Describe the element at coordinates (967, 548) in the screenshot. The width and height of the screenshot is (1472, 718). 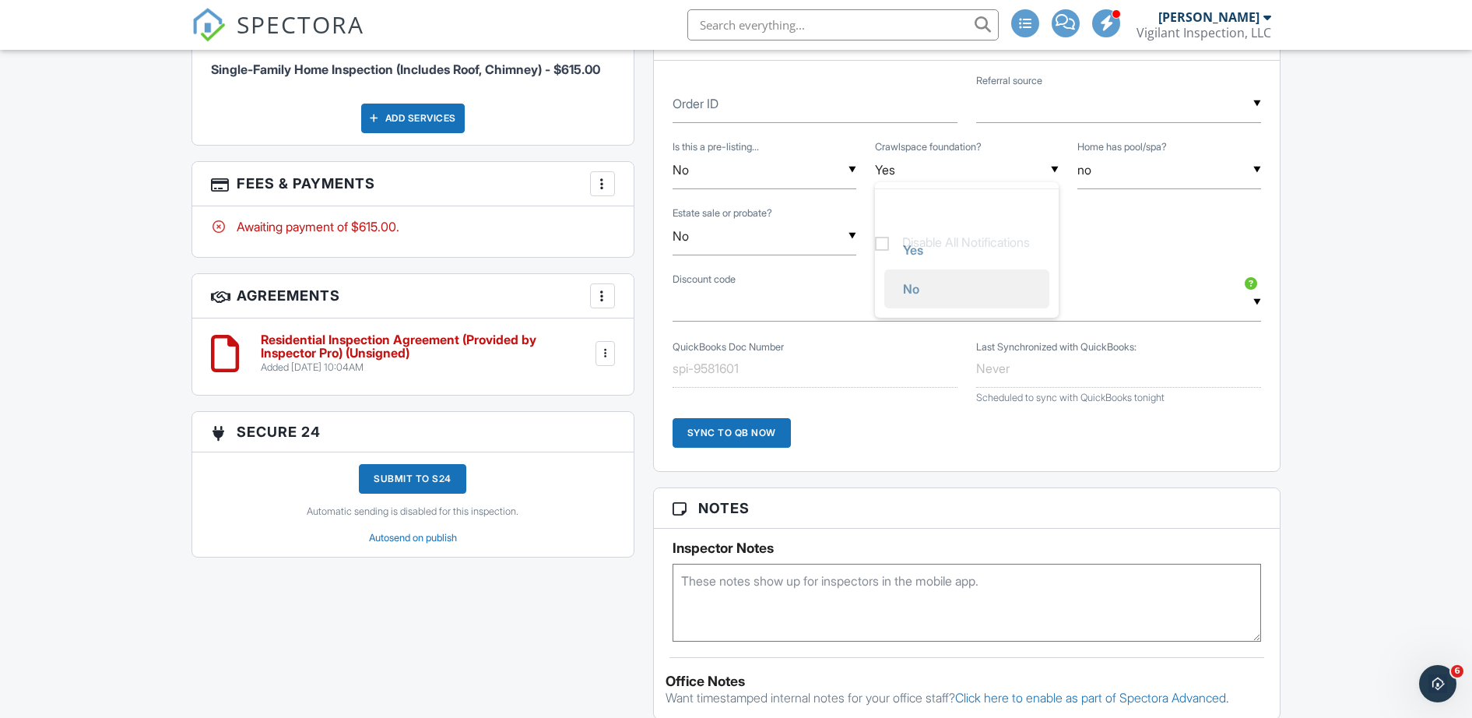
I see `h5: Inspector Notes` at that location.